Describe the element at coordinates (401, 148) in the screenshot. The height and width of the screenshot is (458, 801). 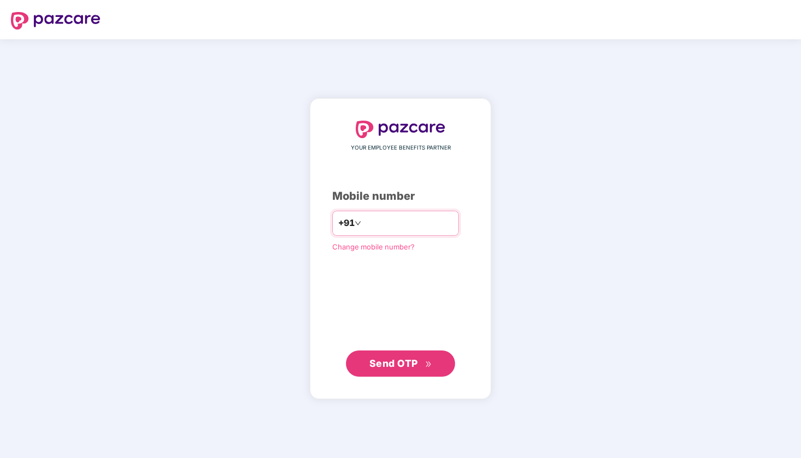
I see `span: YOUR EMPLOYEE BENEFITS PARTNER` at that location.